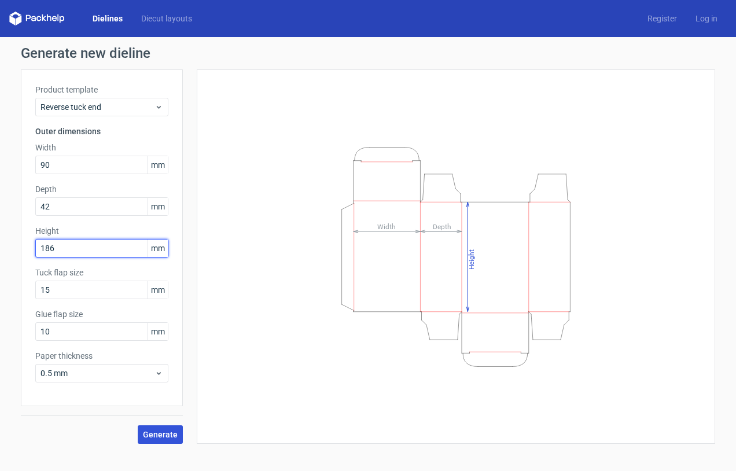 The width and height of the screenshot is (736, 471). Describe the element at coordinates (706, 19) in the screenshot. I see `a: Log in` at that location.